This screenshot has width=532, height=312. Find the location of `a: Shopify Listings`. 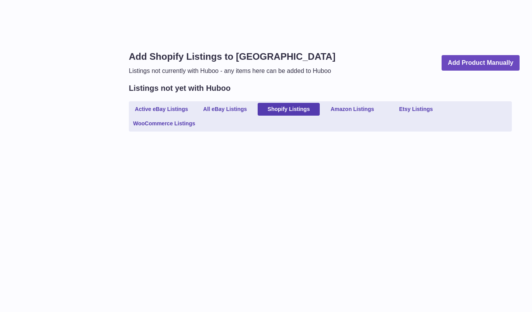

a: Shopify Listings is located at coordinates (289, 109).